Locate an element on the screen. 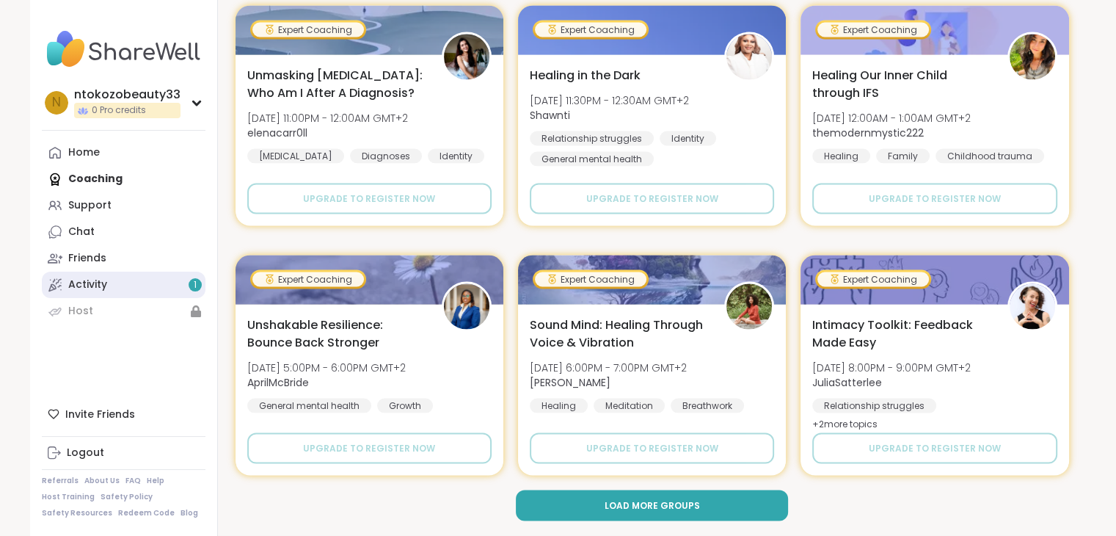 The width and height of the screenshot is (1116, 536). div: Support is located at coordinates (89, 205).